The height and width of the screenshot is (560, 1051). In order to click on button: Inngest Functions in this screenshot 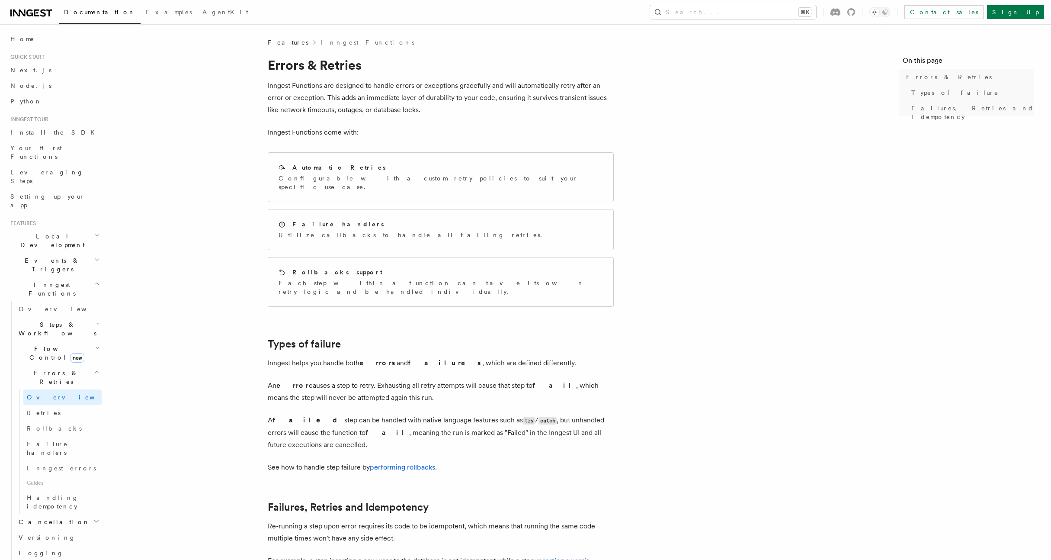, I will do `click(54, 289)`.